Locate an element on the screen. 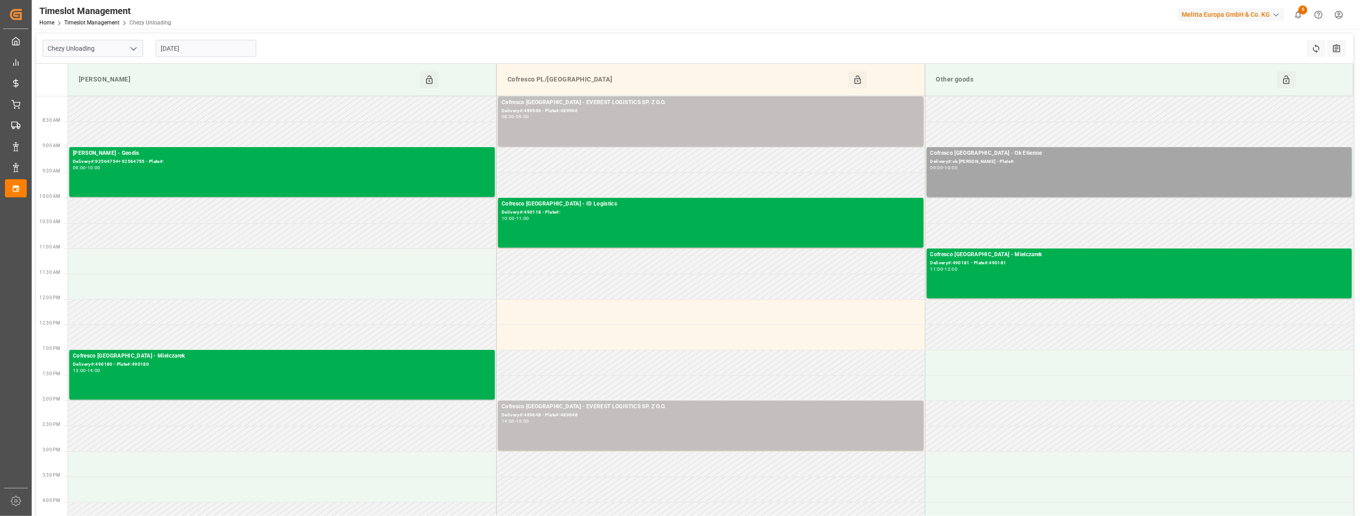 This screenshot has width=1360, height=516. span: 10:00 AM is located at coordinates (50, 196).